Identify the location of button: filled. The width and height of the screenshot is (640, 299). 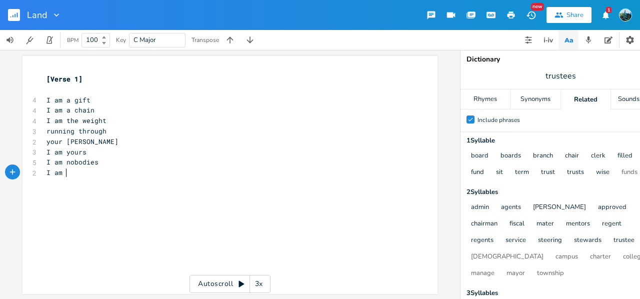
(625, 156).